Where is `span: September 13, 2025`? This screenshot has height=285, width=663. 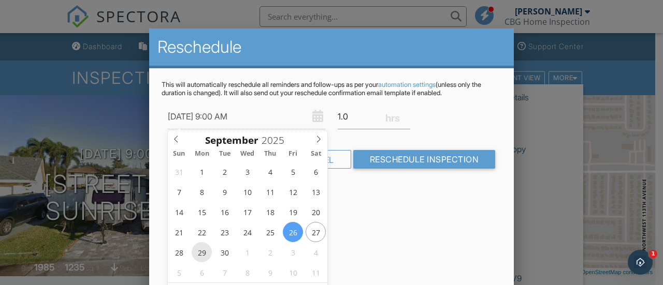 span: September 13, 2025 is located at coordinates (315, 192).